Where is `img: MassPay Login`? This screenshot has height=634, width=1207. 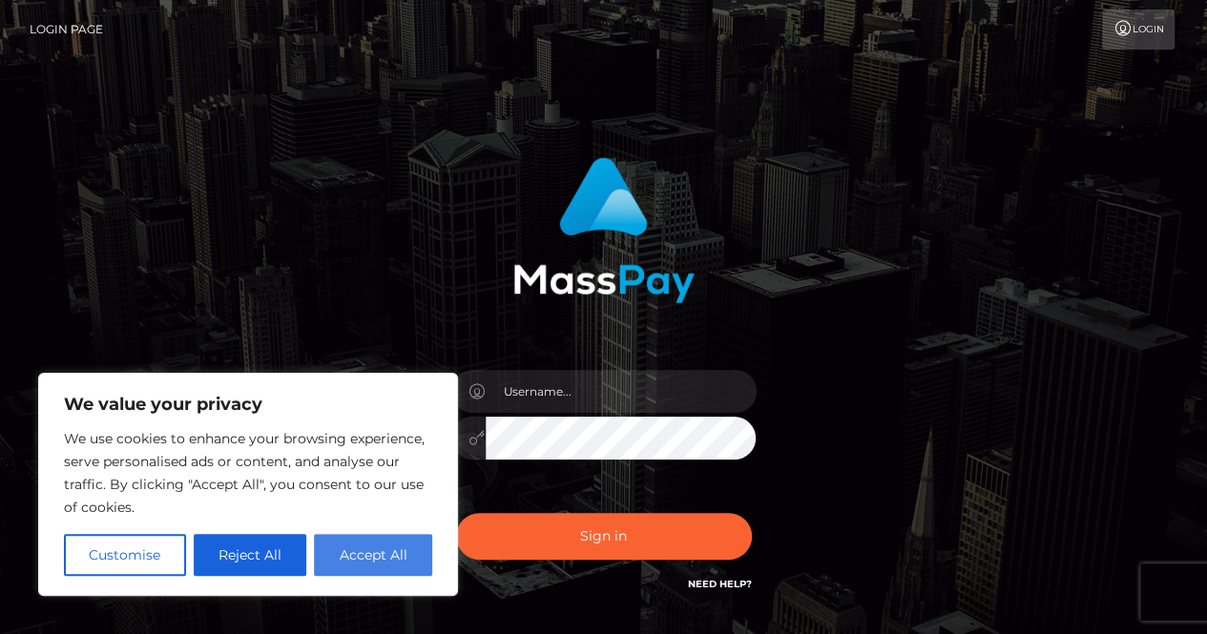
img: MassPay Login is located at coordinates (604, 230).